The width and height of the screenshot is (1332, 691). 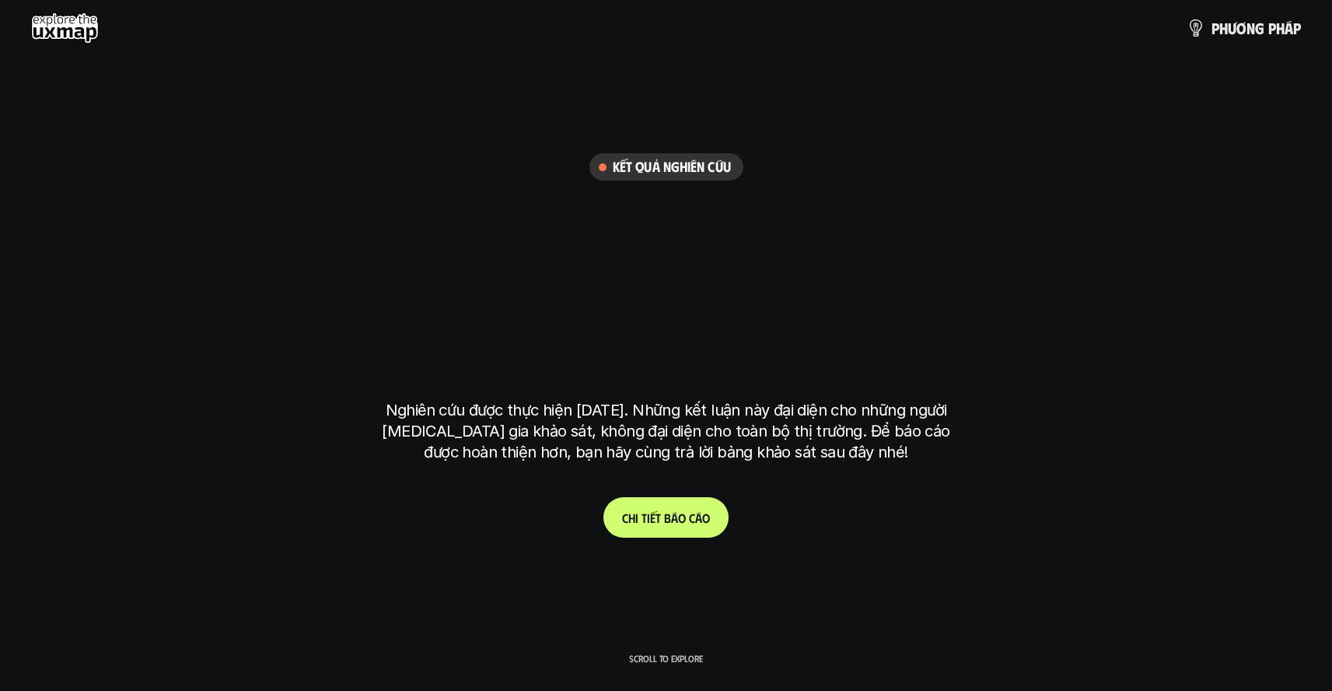 What do you see at coordinates (666, 658) in the screenshot?
I see `p: Scroll to explore` at bounding box center [666, 658].